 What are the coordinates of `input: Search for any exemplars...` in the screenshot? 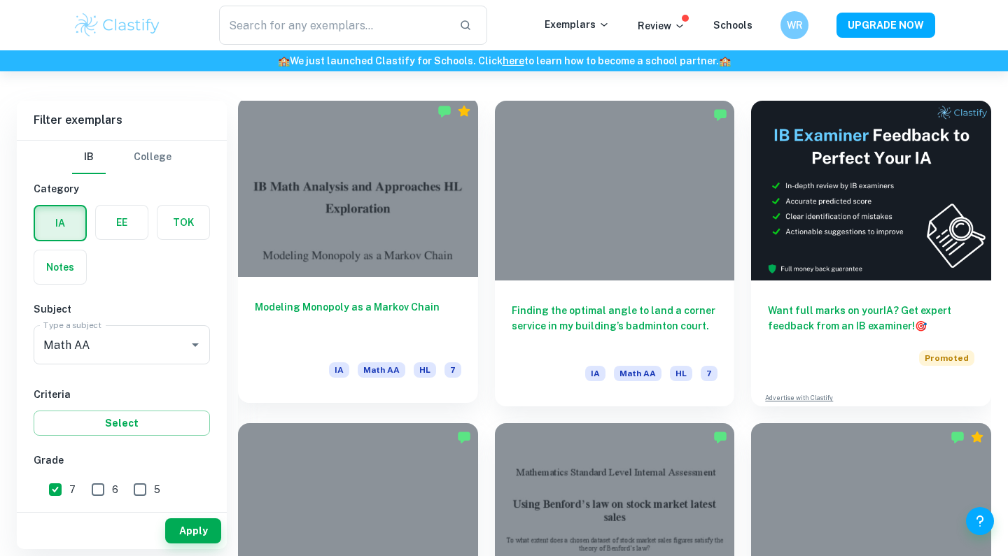 It's located at (333, 25).